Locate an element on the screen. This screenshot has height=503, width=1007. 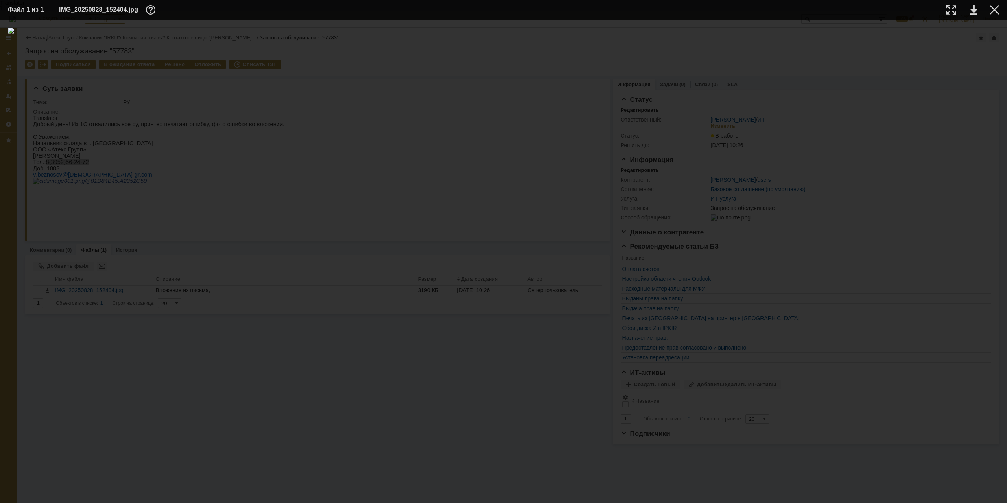
div: Закрыть окно (Esc) is located at coordinates (994, 10).